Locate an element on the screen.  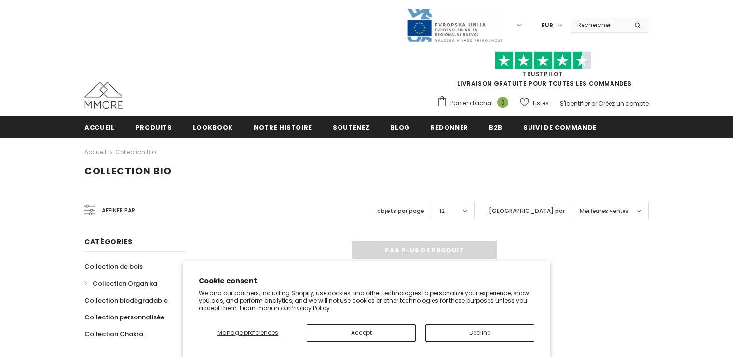
button: Accept is located at coordinates (361, 333).